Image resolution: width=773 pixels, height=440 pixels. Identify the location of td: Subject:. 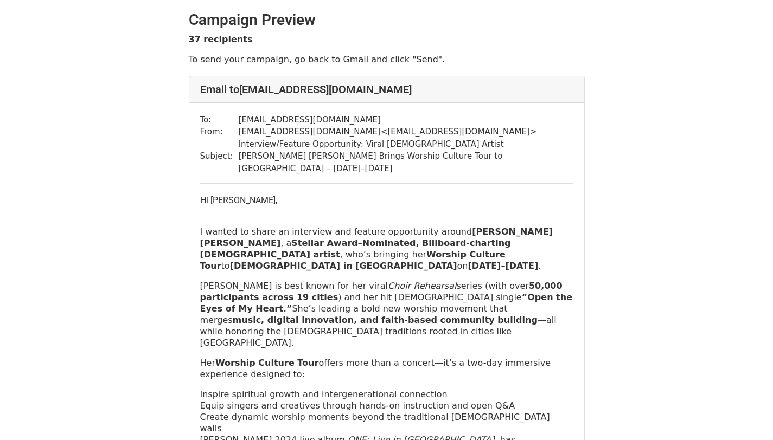
(219, 157).